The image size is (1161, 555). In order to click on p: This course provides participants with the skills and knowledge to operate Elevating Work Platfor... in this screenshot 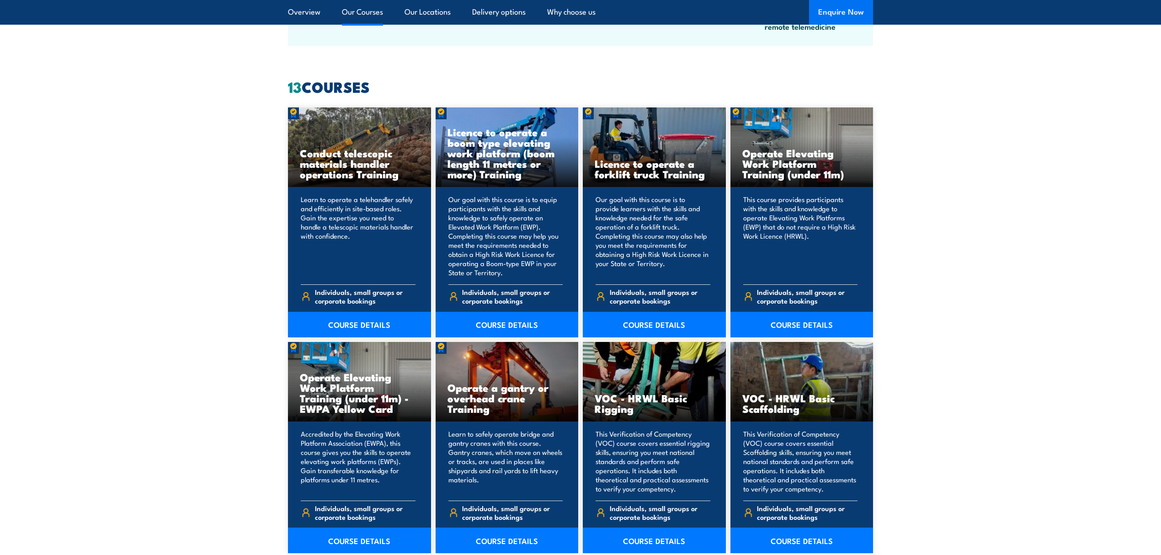, I will do `click(800, 236)`.